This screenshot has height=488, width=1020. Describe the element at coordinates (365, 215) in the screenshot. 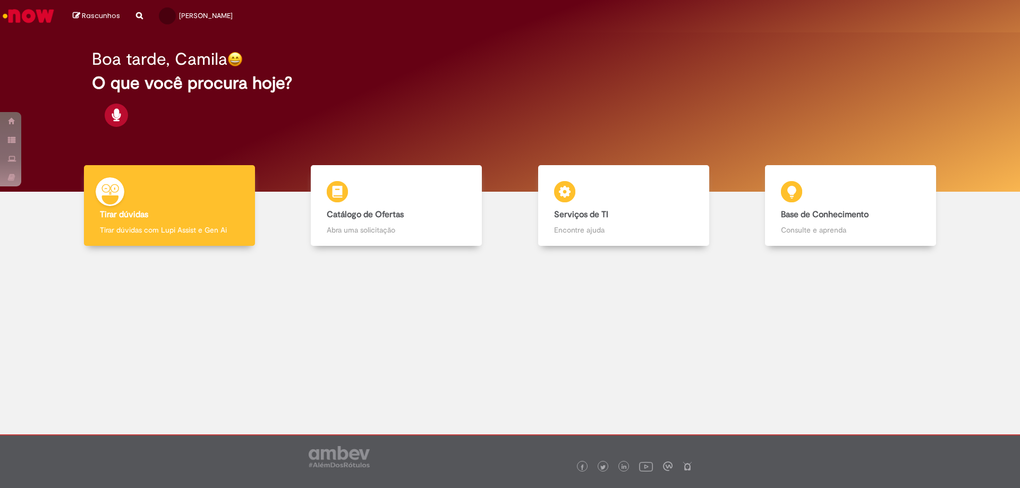

I see `b: Catálogo de Ofertas` at that location.